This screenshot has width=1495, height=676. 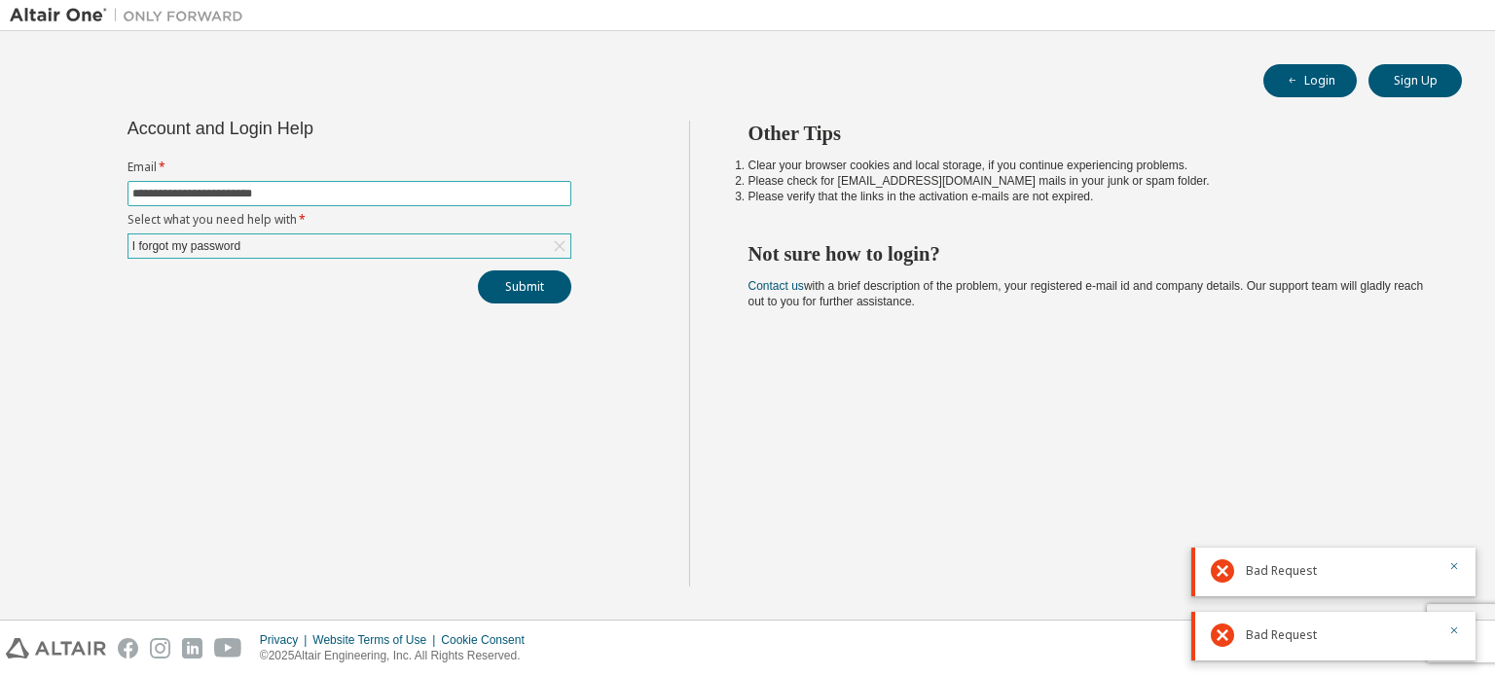 I want to click on span: with a brief description of the problem, your registered e-mail id and company details. Our suppo..., so click(x=1086, y=294).